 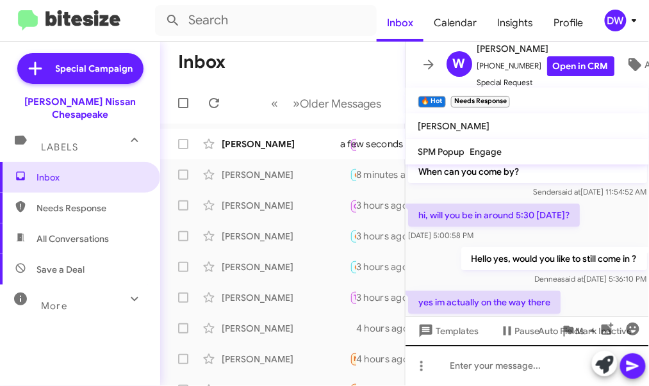 What do you see at coordinates (614, 20) in the screenshot?
I see `button: DW` at bounding box center [614, 20].